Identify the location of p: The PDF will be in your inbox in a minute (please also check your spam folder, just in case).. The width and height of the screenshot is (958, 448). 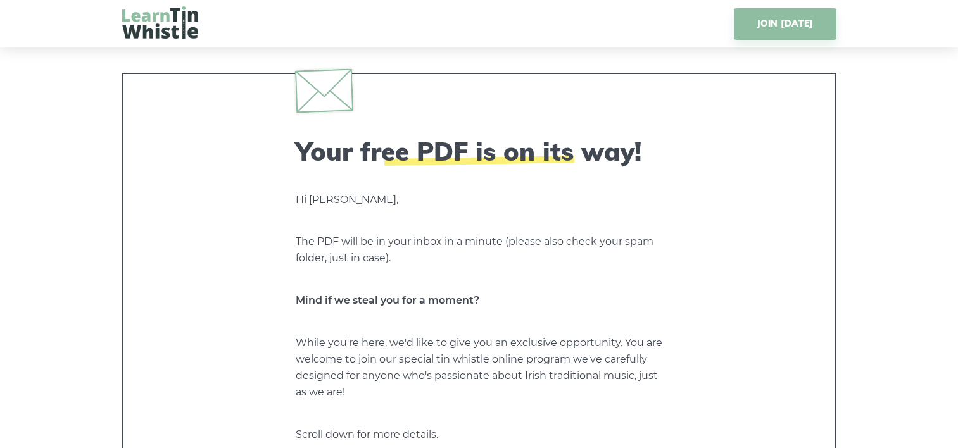
(479, 250).